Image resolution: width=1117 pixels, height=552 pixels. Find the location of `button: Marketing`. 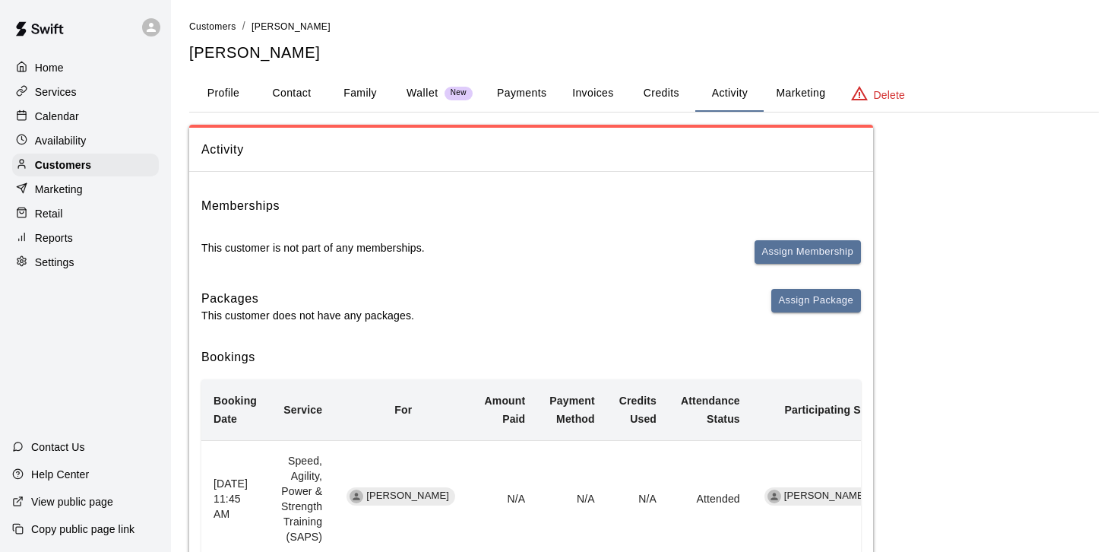

button: Marketing is located at coordinates (800, 93).